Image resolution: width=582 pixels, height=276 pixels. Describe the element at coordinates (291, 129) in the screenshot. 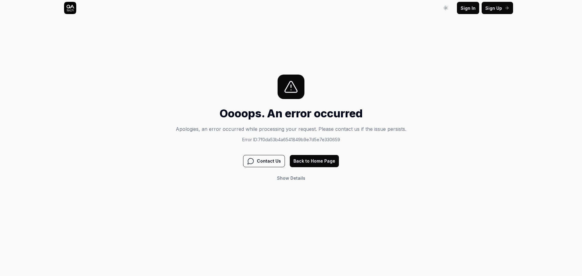

I see `p: Apologies, an error occurred while processing your request. Please contact us if the issue persists.` at that location.